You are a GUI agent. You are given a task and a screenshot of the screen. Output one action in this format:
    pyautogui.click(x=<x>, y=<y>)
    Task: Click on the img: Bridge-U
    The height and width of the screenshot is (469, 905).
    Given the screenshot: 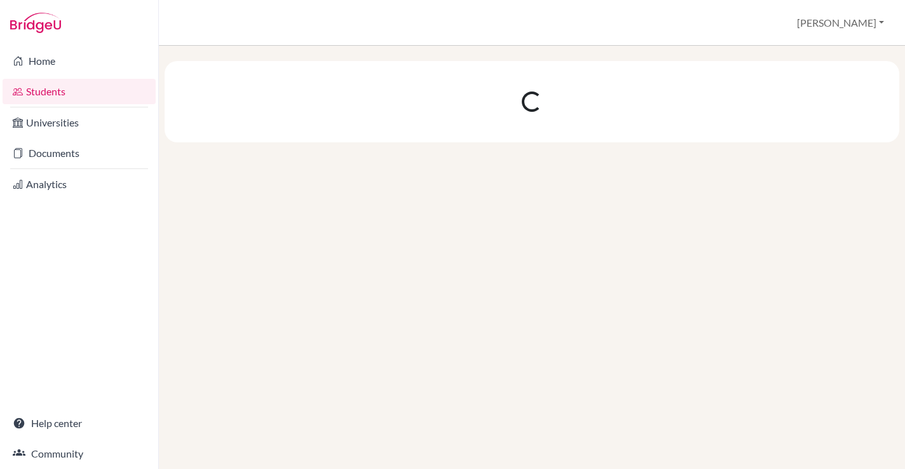 What is the action you would take?
    pyautogui.click(x=36, y=23)
    